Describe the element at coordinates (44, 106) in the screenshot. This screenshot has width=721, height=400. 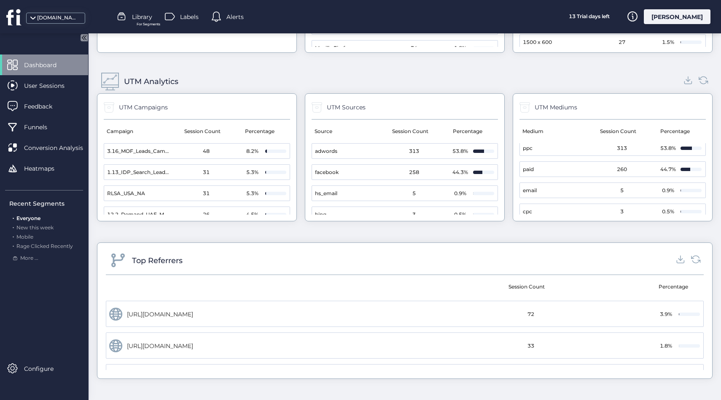
I see `span: Feedback` at that location.